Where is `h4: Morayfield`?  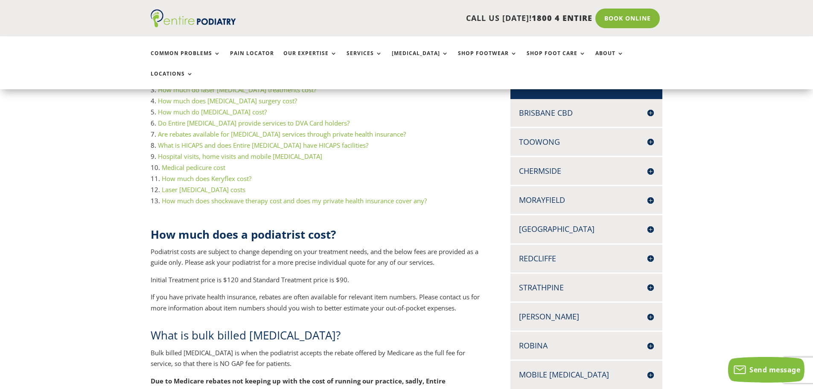 h4: Morayfield is located at coordinates (586, 200).